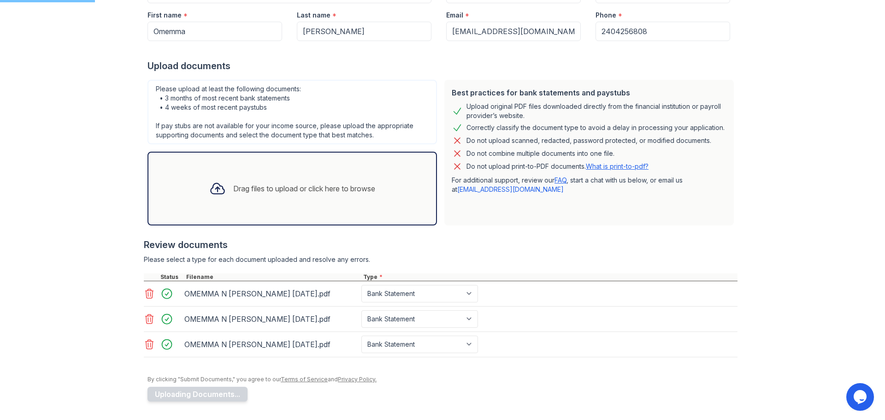 This screenshot has width=885, height=420. What do you see at coordinates (197, 394) in the screenshot?
I see `button: Uploading Documents...` at bounding box center [197, 394].